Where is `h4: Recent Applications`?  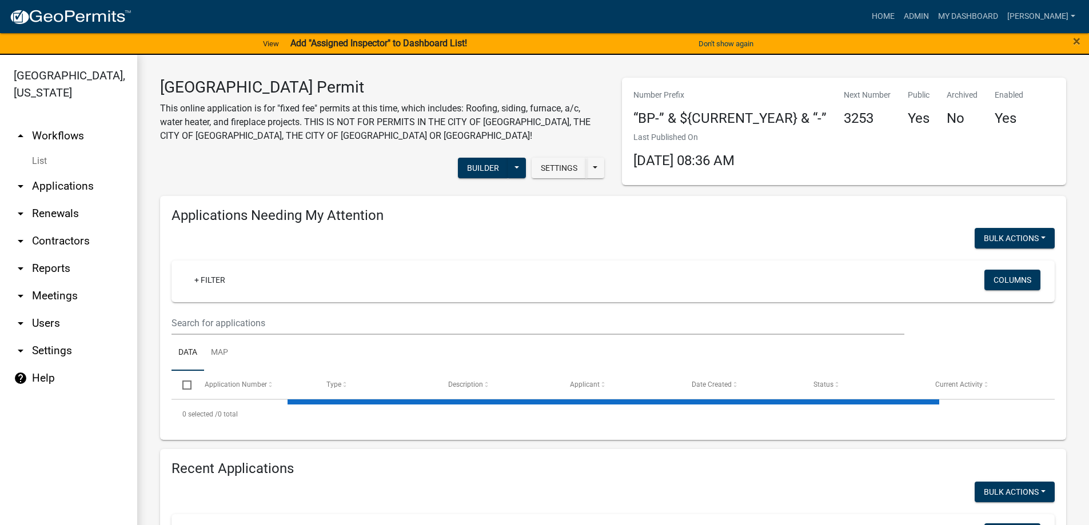
h4: Recent Applications is located at coordinates (613, 469).